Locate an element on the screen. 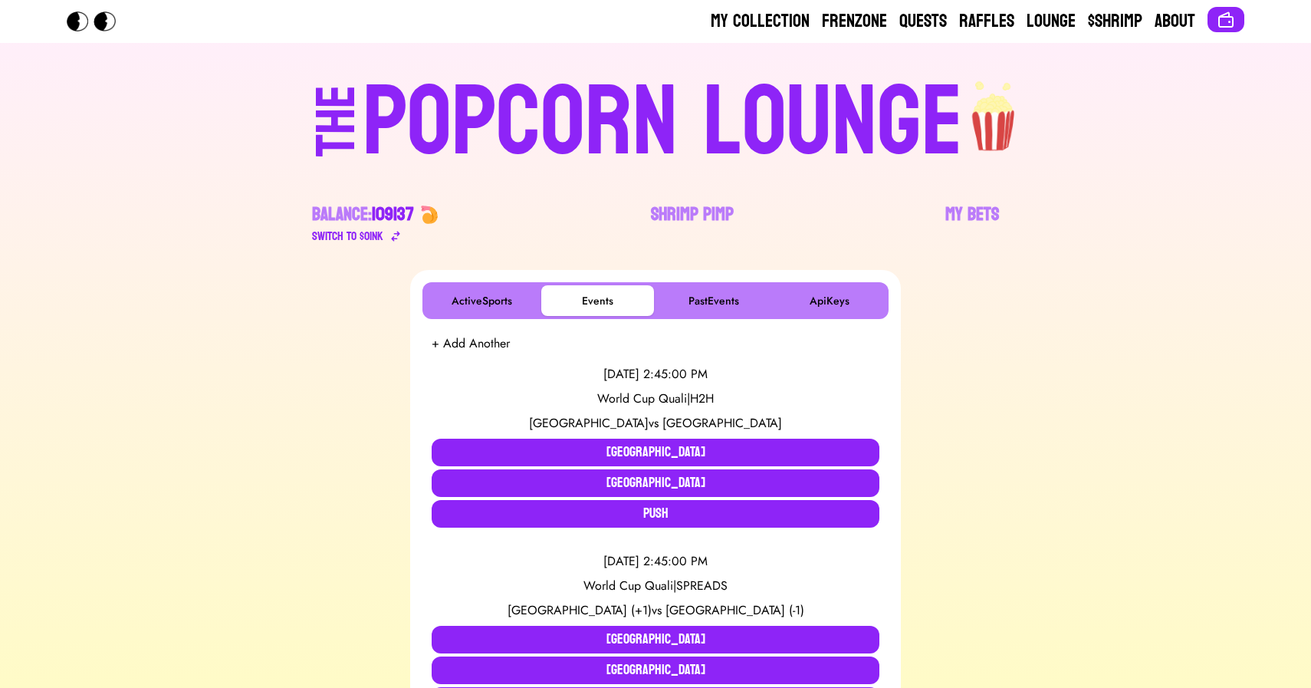  div: World Cup Quali | H2H is located at coordinates (655, 399).